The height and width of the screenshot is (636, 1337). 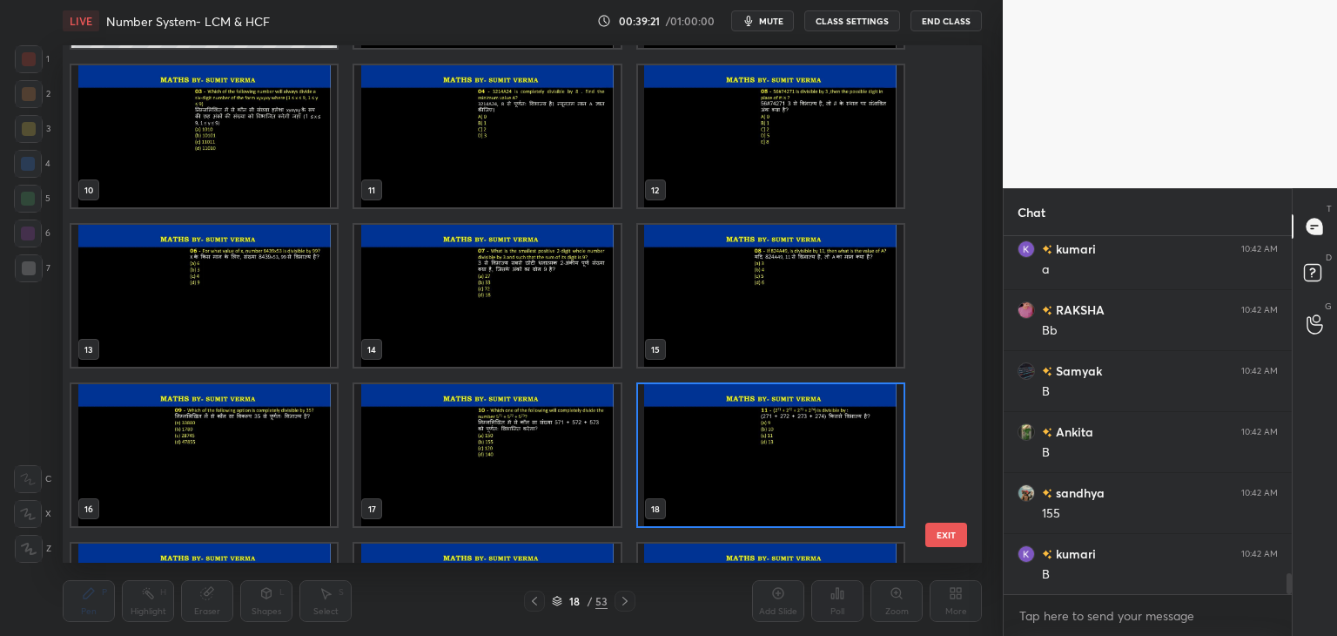 I want to click on div: X, so click(x=32, y=514).